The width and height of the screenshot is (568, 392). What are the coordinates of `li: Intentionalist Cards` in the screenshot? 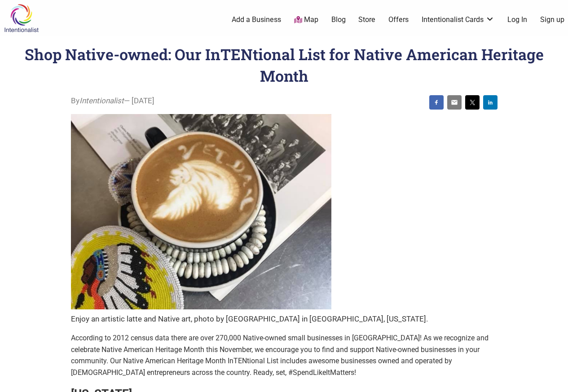 It's located at (458, 20).